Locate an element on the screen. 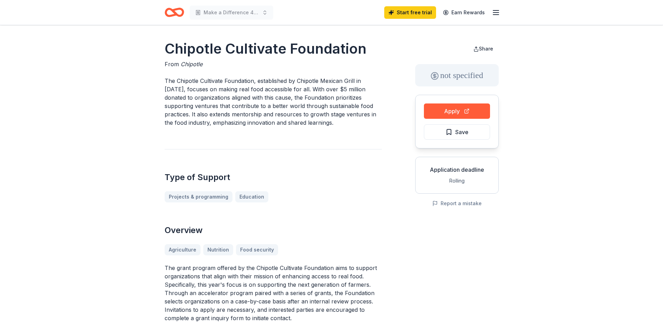 The image size is (663, 332). div: Rolling is located at coordinates (457, 181).